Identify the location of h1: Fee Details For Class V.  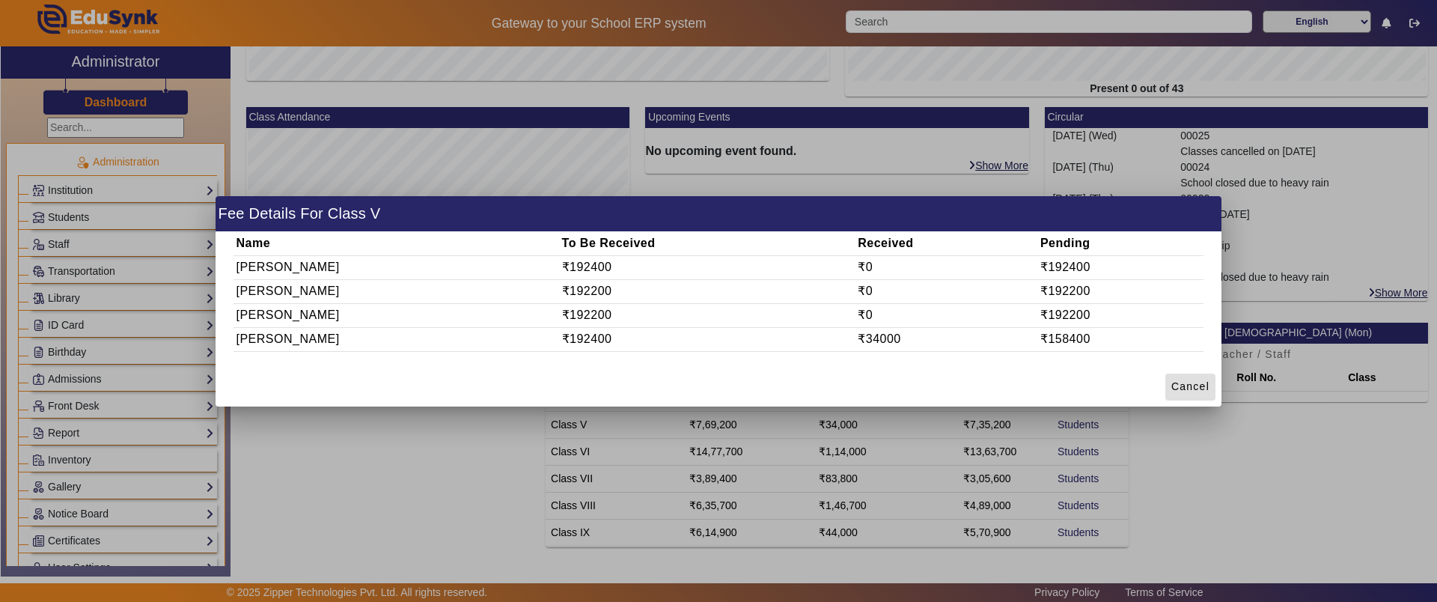
(718, 213).